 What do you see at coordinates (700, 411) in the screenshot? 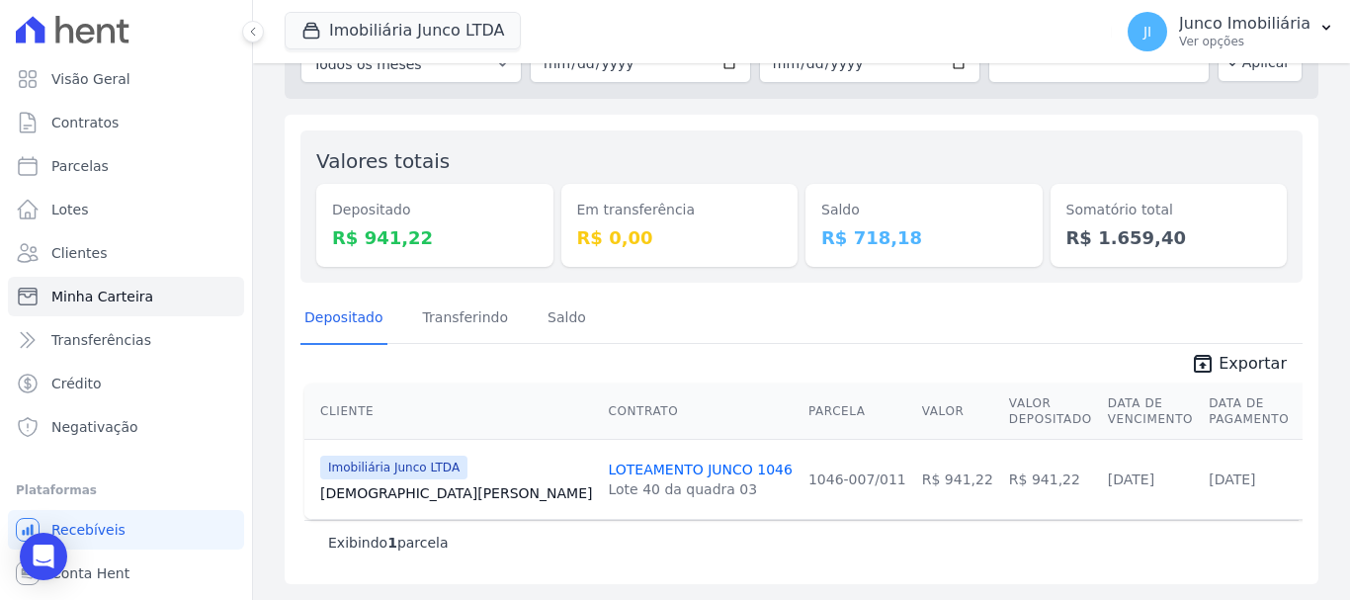
I see `th: Contrato` at bounding box center [700, 411].